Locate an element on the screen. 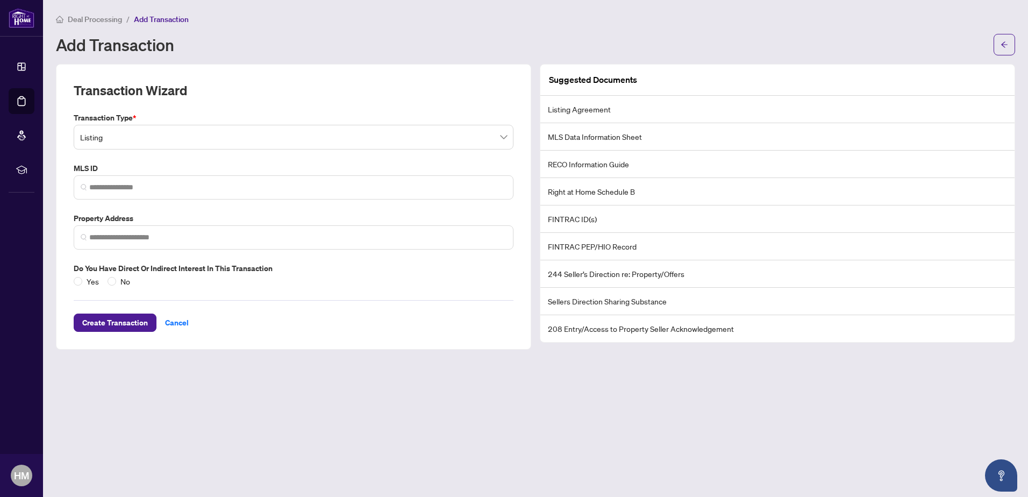 This screenshot has width=1028, height=497. span: Create Transaction is located at coordinates (115, 323).